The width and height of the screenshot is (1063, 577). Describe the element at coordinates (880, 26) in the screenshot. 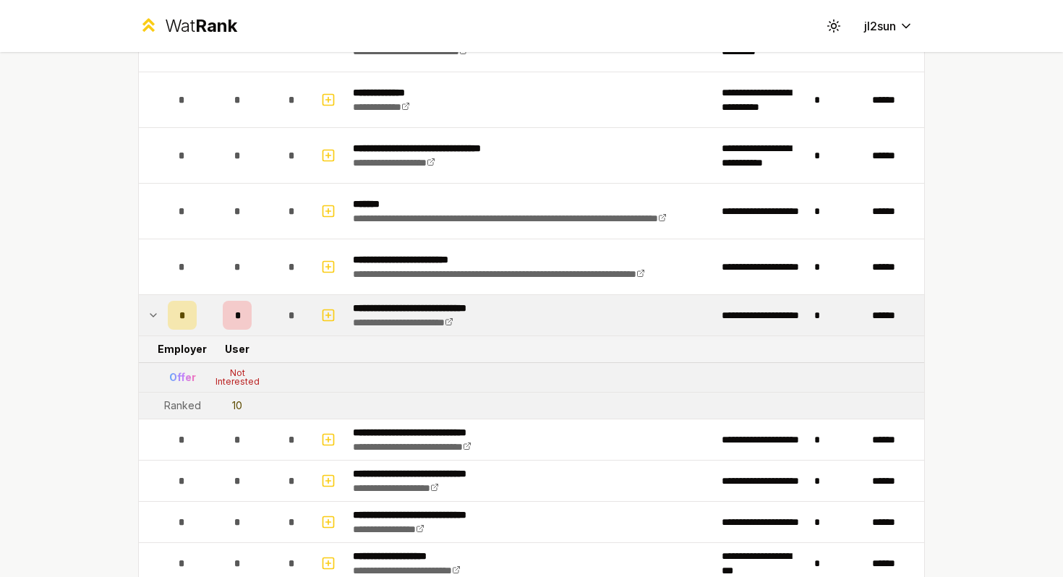

I see `span: jl2sun` at that location.